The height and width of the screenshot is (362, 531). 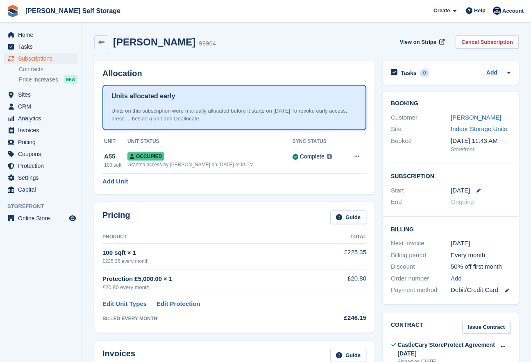 What do you see at coordinates (342, 256) in the screenshot?
I see `td: £225.35` at bounding box center [342, 256].